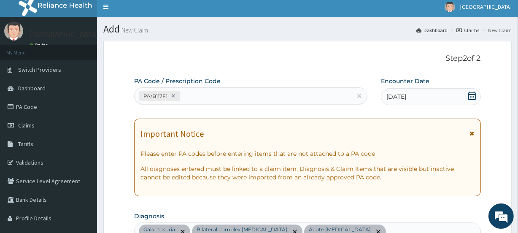 Image resolution: width=518 pixels, height=233 pixels. Describe the element at coordinates (40, 70) in the screenshot. I see `span: Switch Providers` at that location.